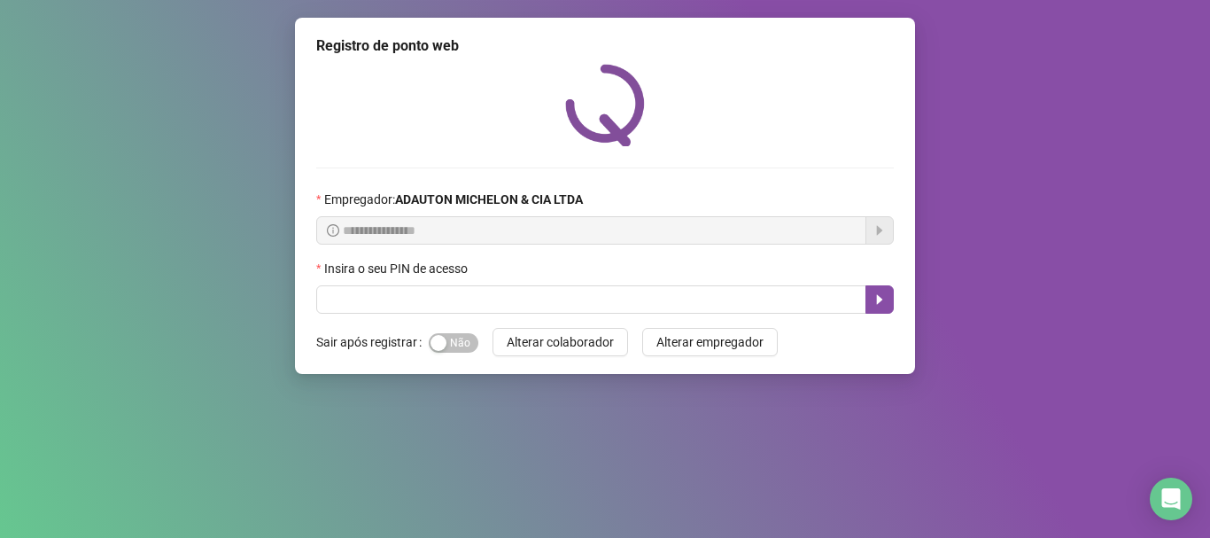  Describe the element at coordinates (605, 105) in the screenshot. I see `img: QRPoint` at that location.